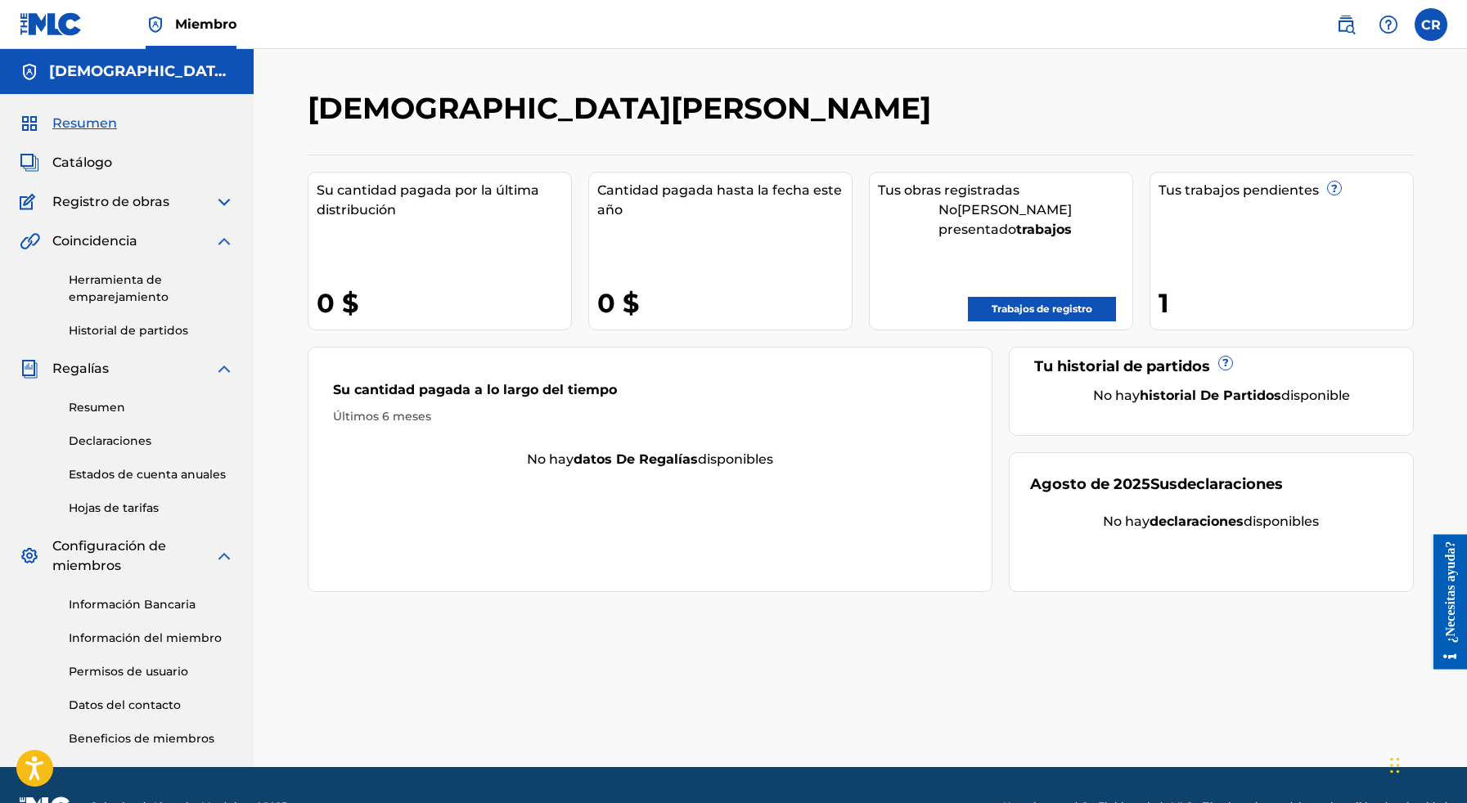 The width and height of the screenshot is (1467, 803). What do you see at coordinates (1211, 367) in the screenshot?
I see `div: Tu historial de partidos` at bounding box center [1211, 367].